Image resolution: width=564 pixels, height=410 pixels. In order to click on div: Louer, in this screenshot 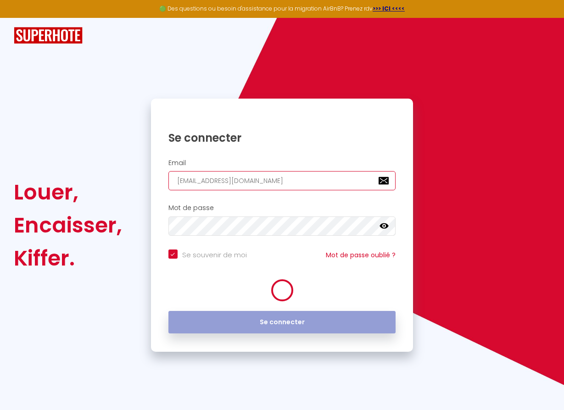, I will do `click(68, 192)`.